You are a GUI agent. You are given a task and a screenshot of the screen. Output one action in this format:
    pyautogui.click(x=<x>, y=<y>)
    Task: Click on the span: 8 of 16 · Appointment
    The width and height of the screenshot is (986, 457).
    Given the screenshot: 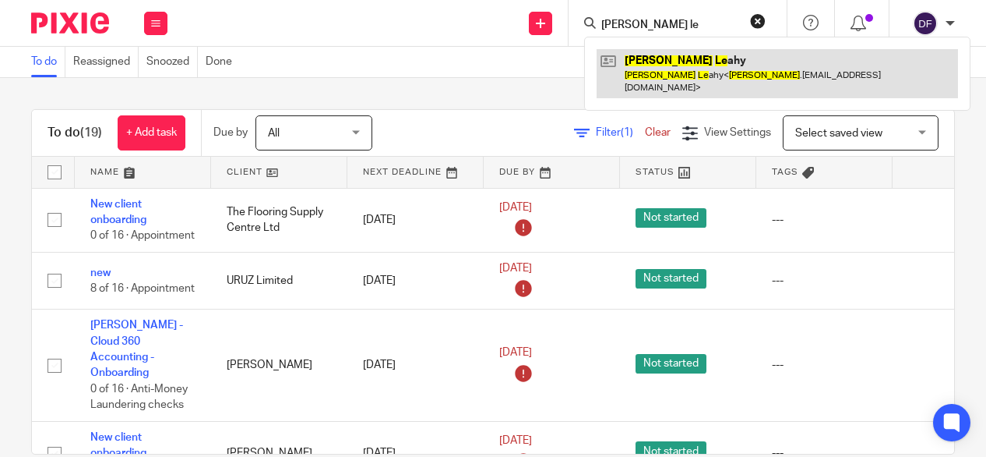 What is the action you would take?
    pyautogui.click(x=143, y=288)
    